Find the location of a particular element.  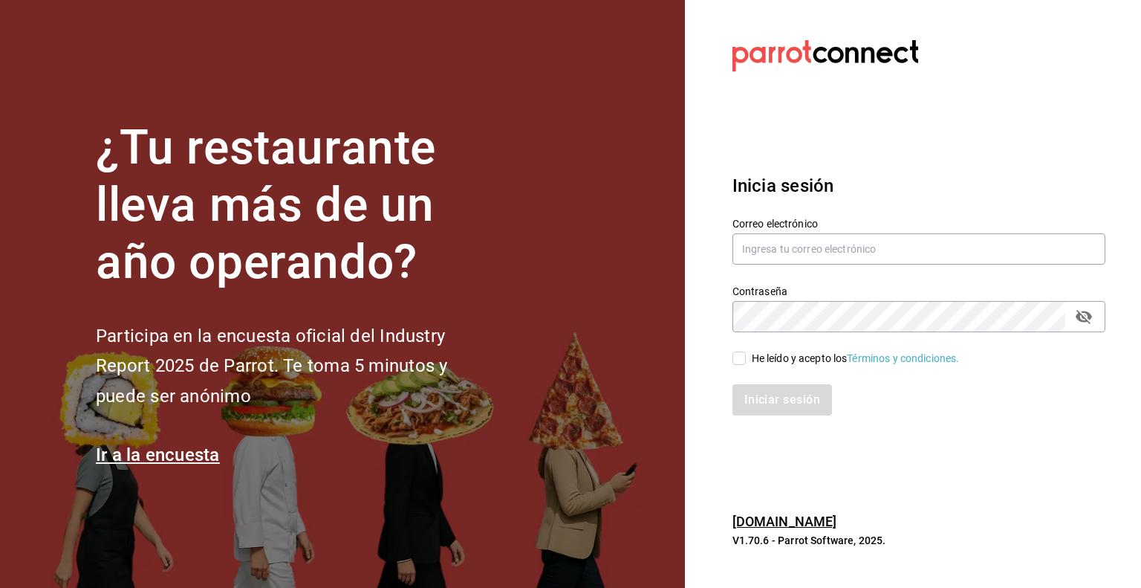

a: Ir a la encuesta is located at coordinates (158, 455).